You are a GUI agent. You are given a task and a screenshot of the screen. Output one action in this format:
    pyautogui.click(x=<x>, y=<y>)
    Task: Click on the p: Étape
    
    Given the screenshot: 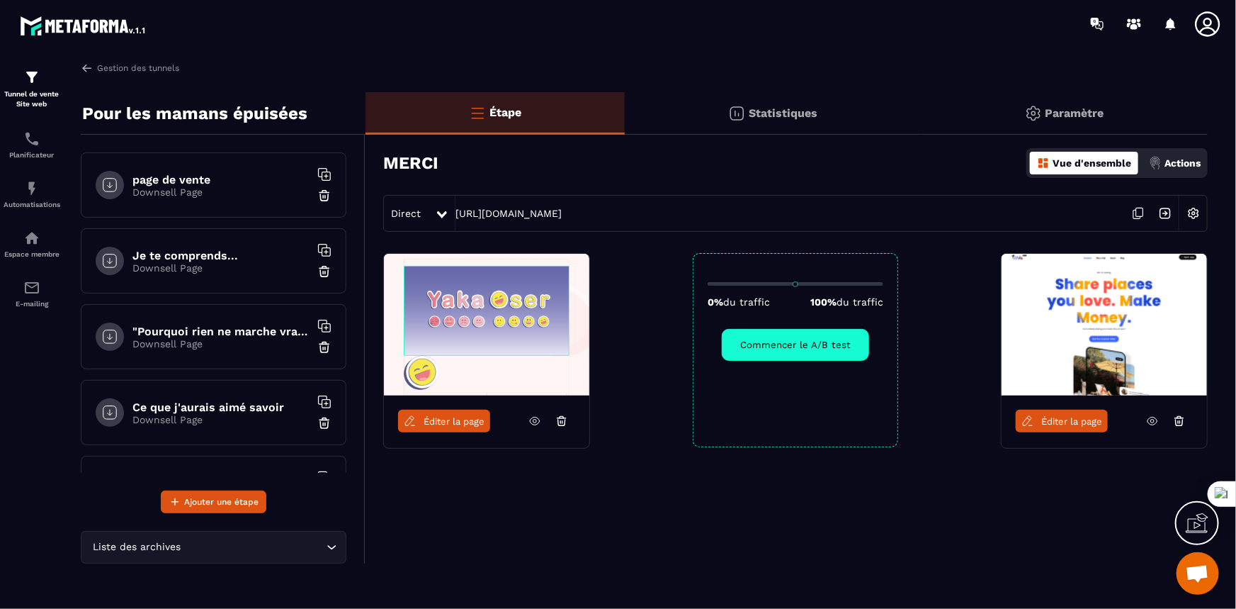 What is the action you would take?
    pyautogui.click(x=505, y=112)
    